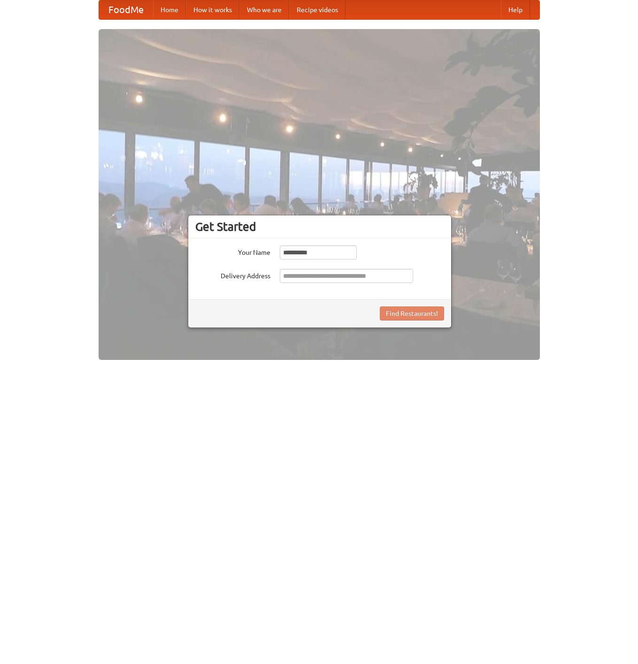 This screenshot has height=664, width=638. What do you see at coordinates (126, 10) in the screenshot?
I see `a: FoodMe` at bounding box center [126, 10].